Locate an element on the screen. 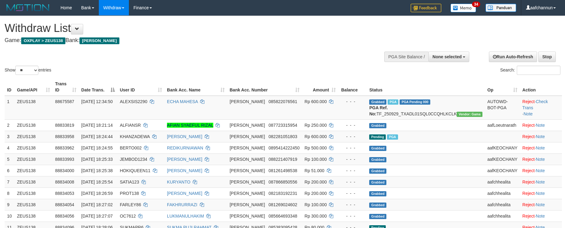 The image size is (565, 228). td: aafchhealita is located at coordinates (502, 193).